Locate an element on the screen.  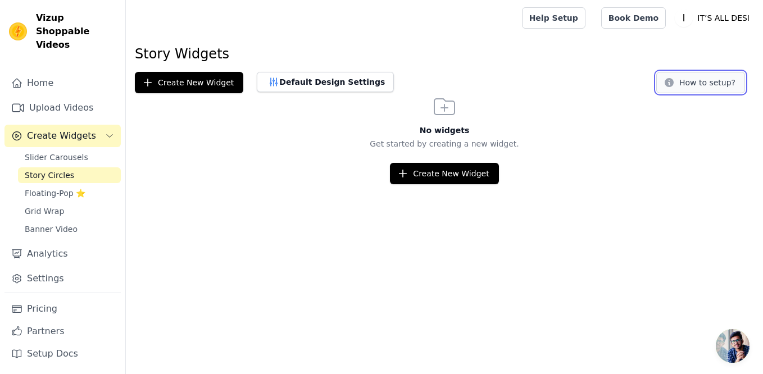
a: Pricing is located at coordinates (62, 309).